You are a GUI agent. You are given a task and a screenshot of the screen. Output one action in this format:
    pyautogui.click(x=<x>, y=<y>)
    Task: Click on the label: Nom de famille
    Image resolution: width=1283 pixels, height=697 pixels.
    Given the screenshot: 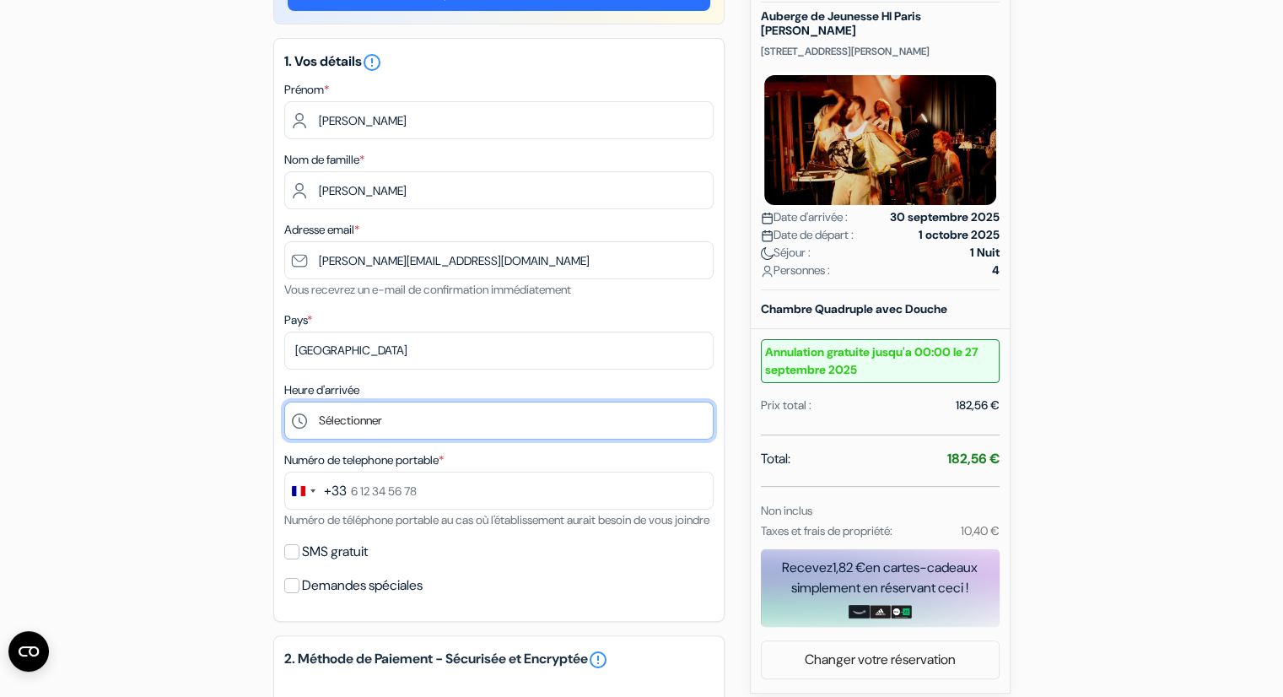 What is the action you would take?
    pyautogui.click(x=324, y=159)
    